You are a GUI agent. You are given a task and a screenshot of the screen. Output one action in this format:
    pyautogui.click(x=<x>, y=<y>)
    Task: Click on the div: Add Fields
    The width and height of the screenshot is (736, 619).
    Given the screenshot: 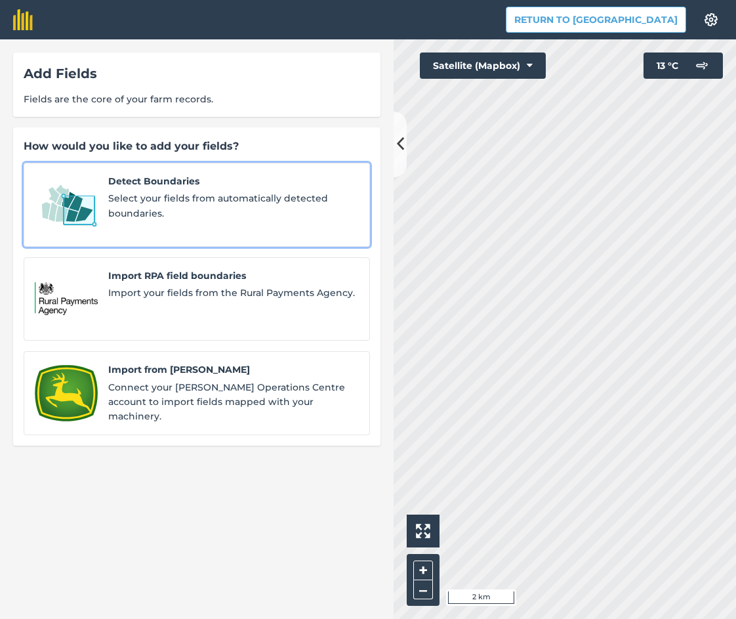 What is the action you would take?
    pyautogui.click(x=197, y=73)
    